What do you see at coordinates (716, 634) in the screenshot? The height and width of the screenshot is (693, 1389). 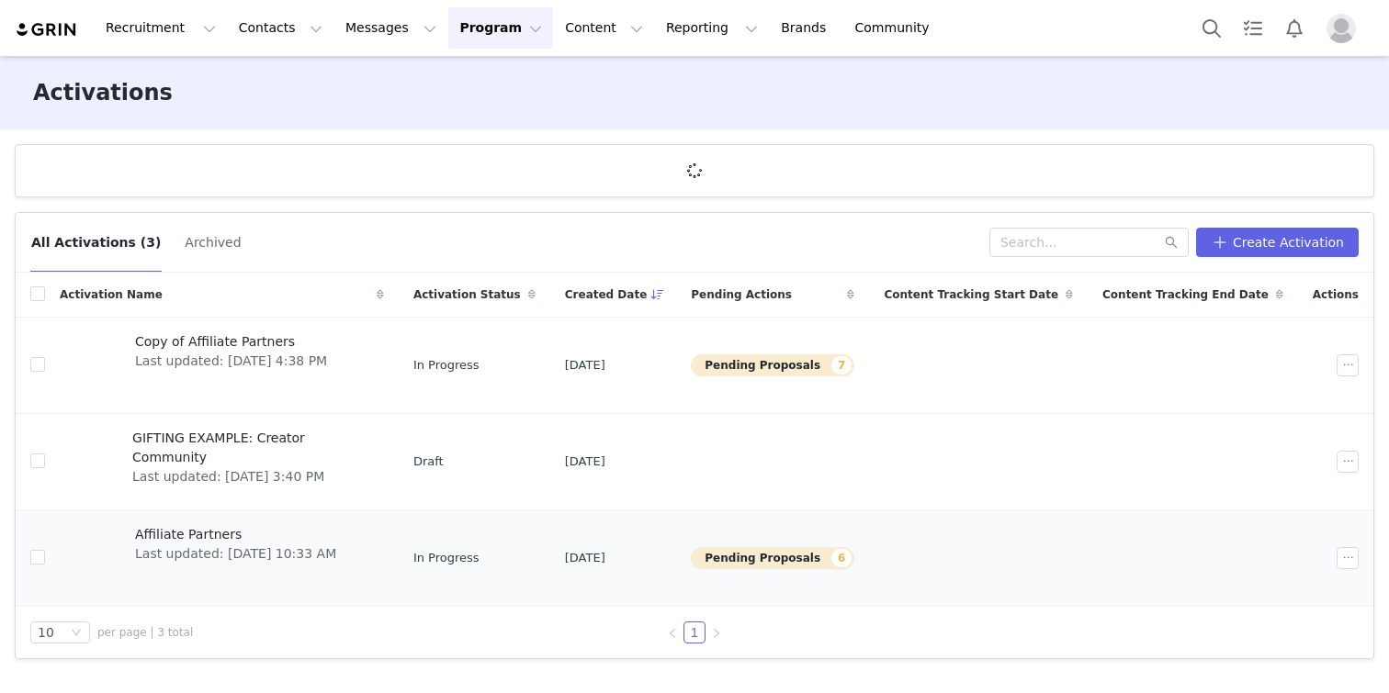 I see `i: icon: right` at bounding box center [716, 634].